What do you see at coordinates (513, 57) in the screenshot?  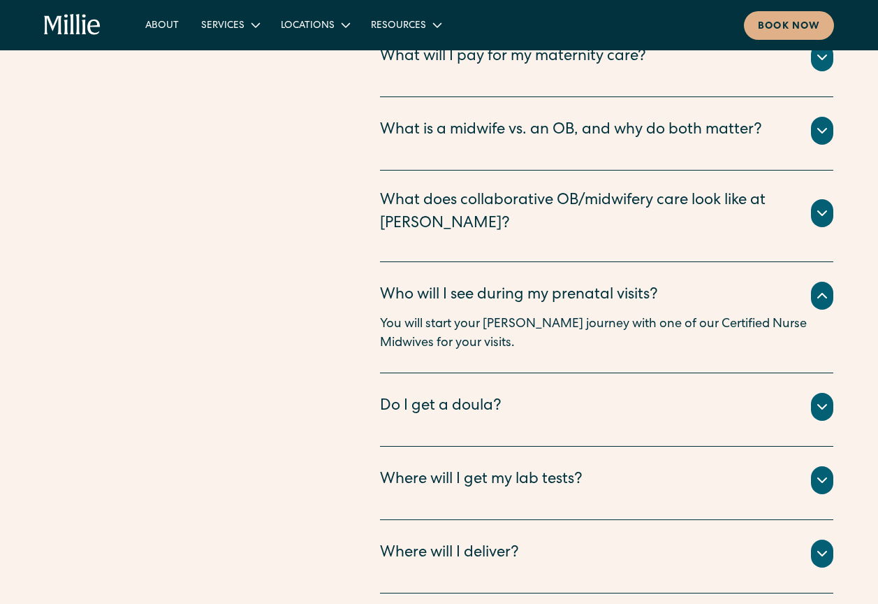 I see `div: What will I pay for my maternity care?` at bounding box center [513, 57].